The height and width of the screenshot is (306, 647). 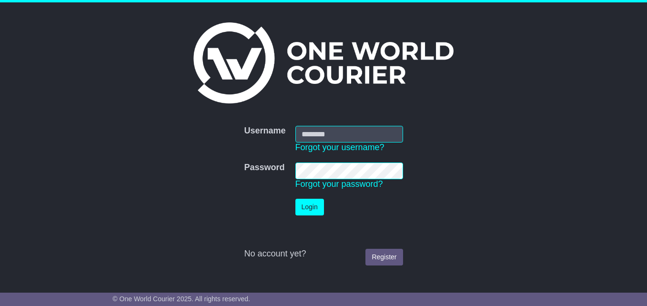 What do you see at coordinates (340, 147) in the screenshot?
I see `a: Forgot your username?` at bounding box center [340, 147].